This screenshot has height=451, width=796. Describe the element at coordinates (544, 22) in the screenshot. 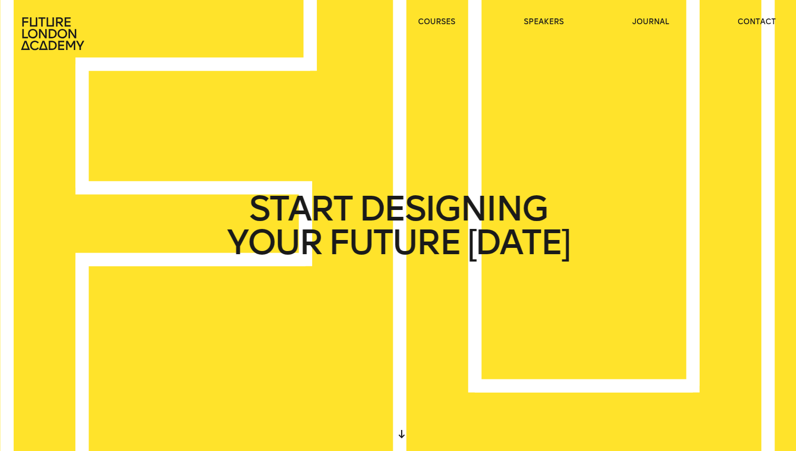

I see `a: speakers` at that location.